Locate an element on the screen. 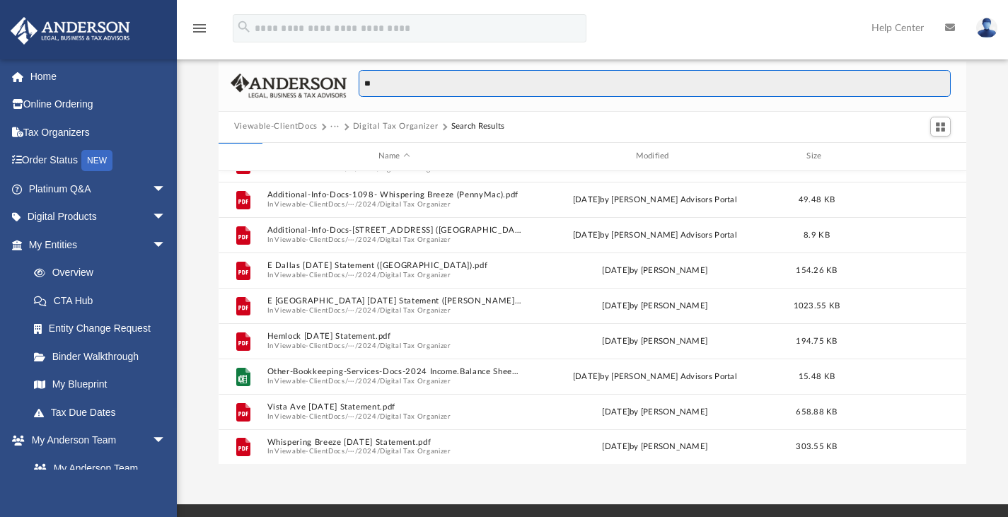  img: Anderson Advisors Platinum Portal is located at coordinates (70, 30).